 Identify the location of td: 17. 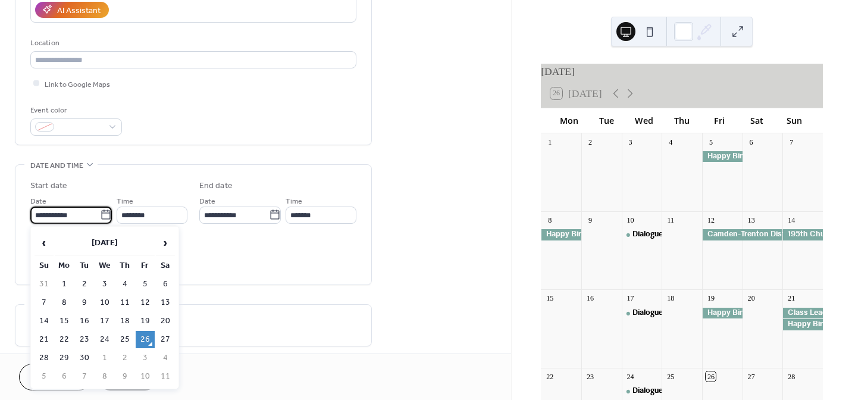
(105, 321).